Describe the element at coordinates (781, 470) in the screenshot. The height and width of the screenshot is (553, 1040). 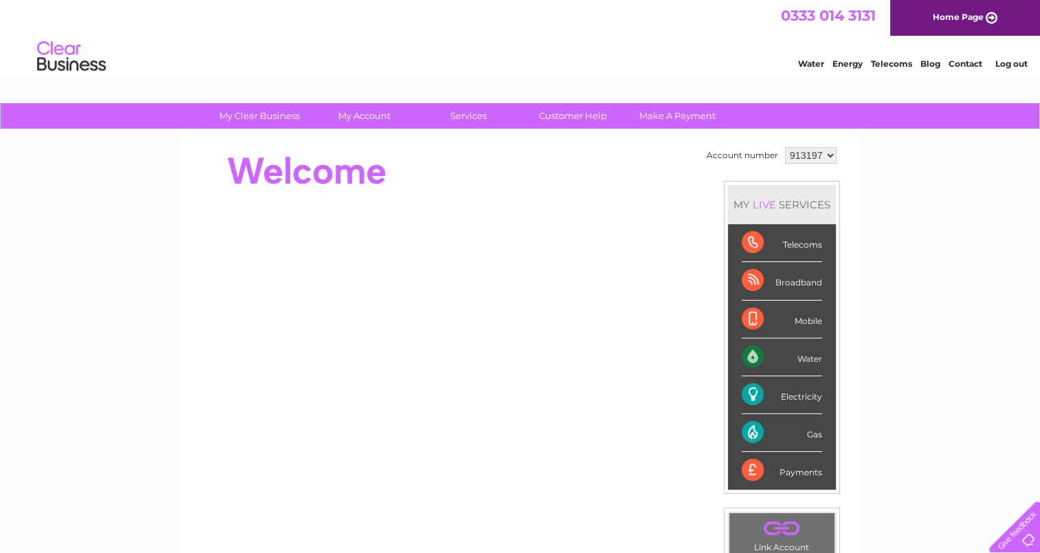
I see `div: Payments` at that location.